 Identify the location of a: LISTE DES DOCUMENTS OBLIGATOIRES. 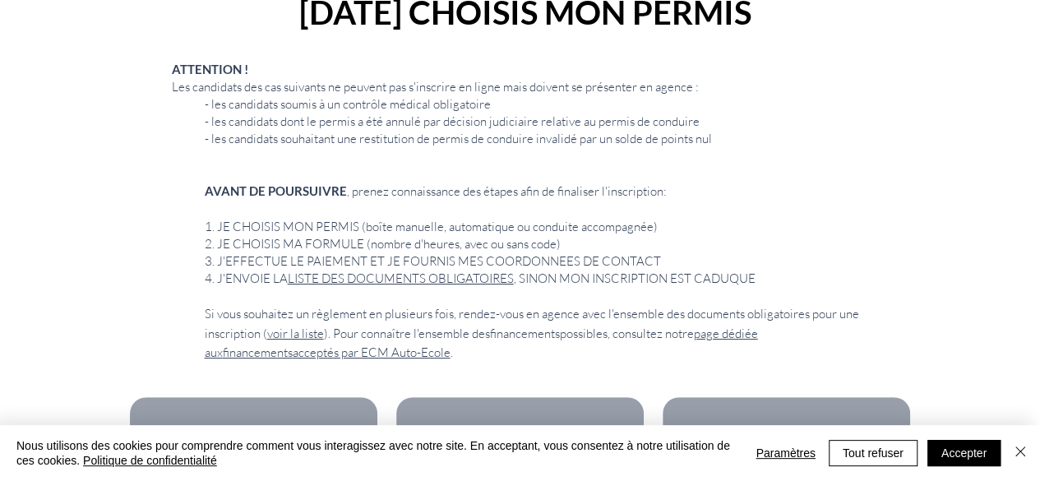
(400, 278).